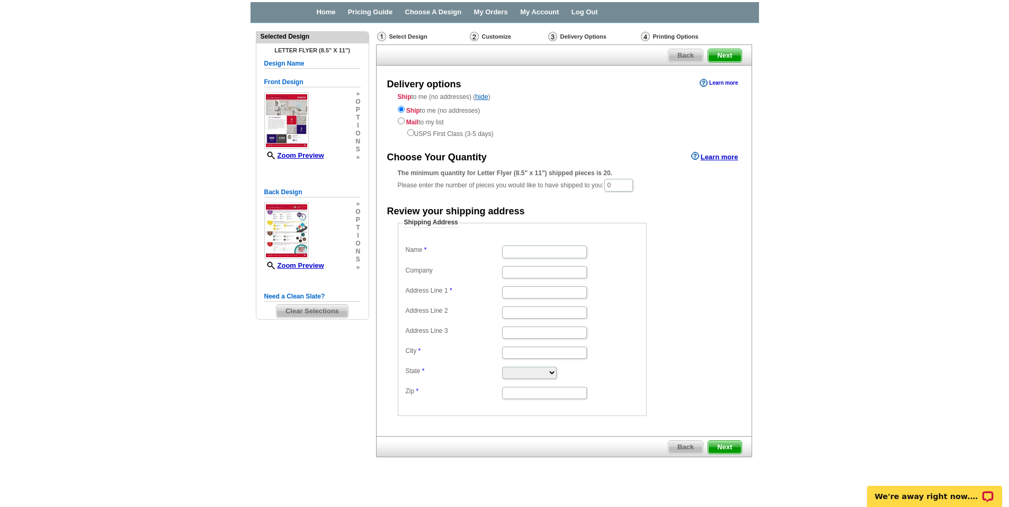 This screenshot has height=507, width=1009. I want to click on div: Delivery options, so click(424, 85).